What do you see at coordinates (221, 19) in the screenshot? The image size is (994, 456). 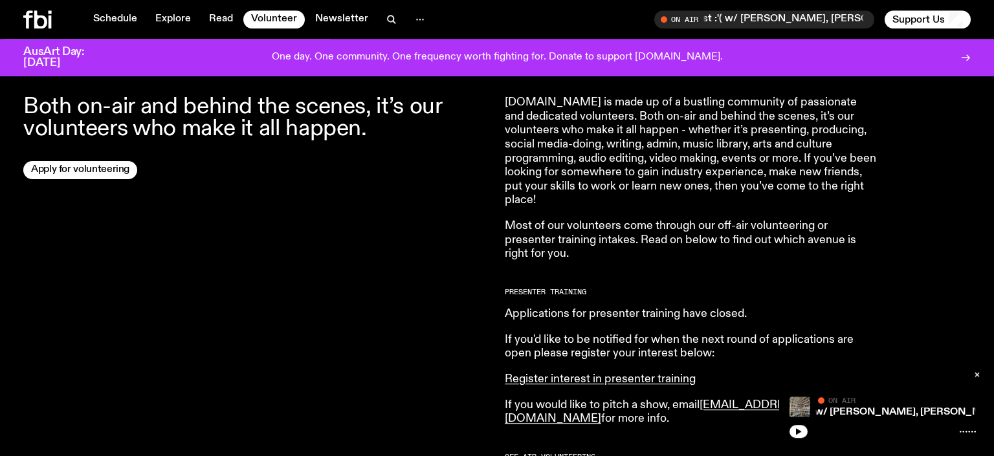 I see `a: Read` at bounding box center [221, 19].